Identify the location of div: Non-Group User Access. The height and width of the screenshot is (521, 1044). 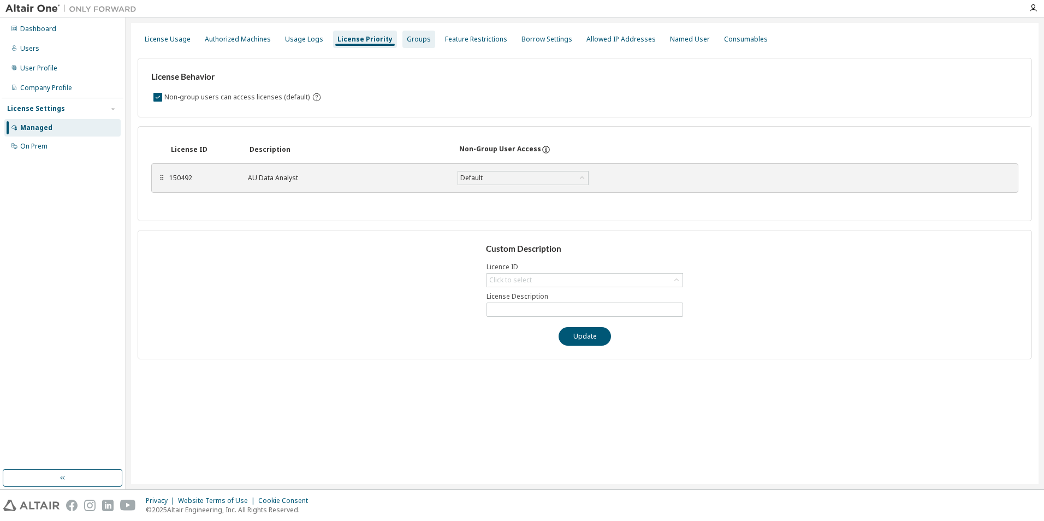
(500, 150).